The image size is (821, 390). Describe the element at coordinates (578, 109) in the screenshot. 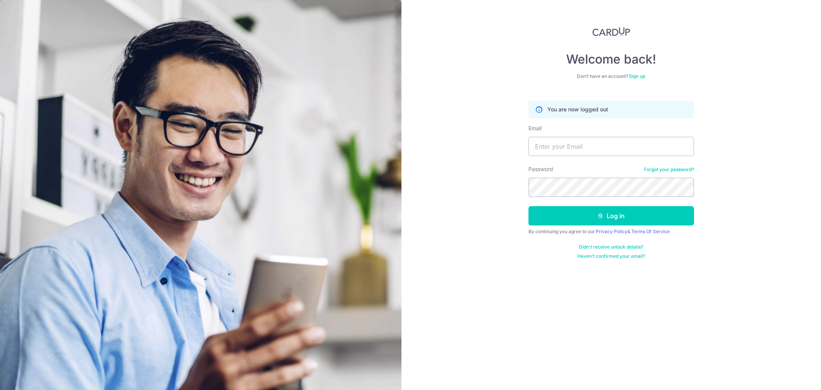

I see `p: You are now logged out` at that location.